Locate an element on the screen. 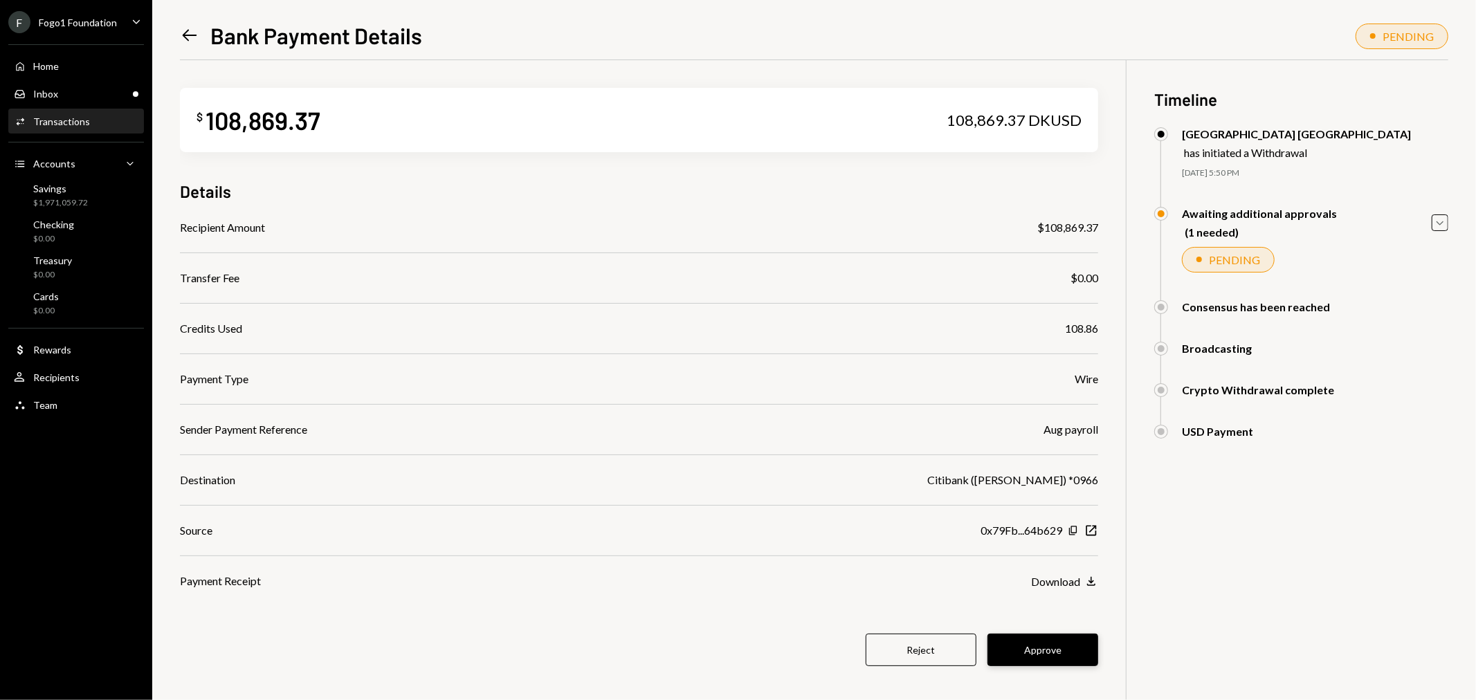 This screenshot has height=700, width=1476. a: Team is located at coordinates (76, 405).